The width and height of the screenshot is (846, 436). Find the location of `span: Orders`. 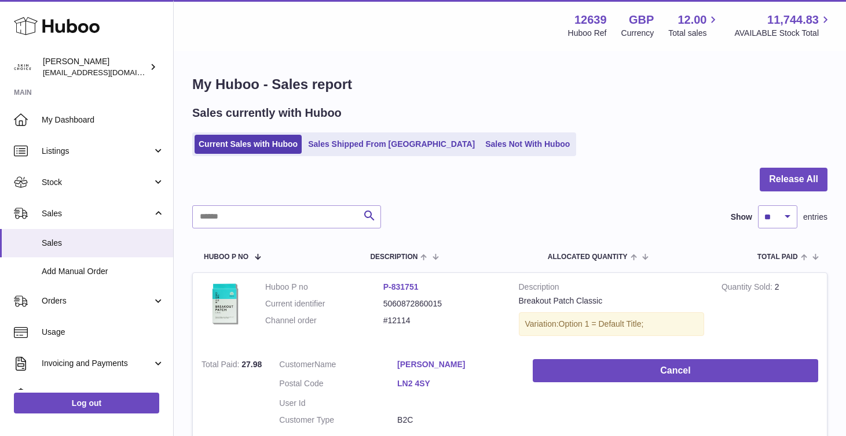

span: Orders is located at coordinates (97, 301).